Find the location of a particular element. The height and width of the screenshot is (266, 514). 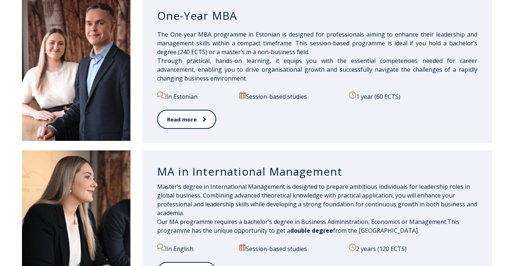

h3: One-Year MBA is located at coordinates (317, 16).